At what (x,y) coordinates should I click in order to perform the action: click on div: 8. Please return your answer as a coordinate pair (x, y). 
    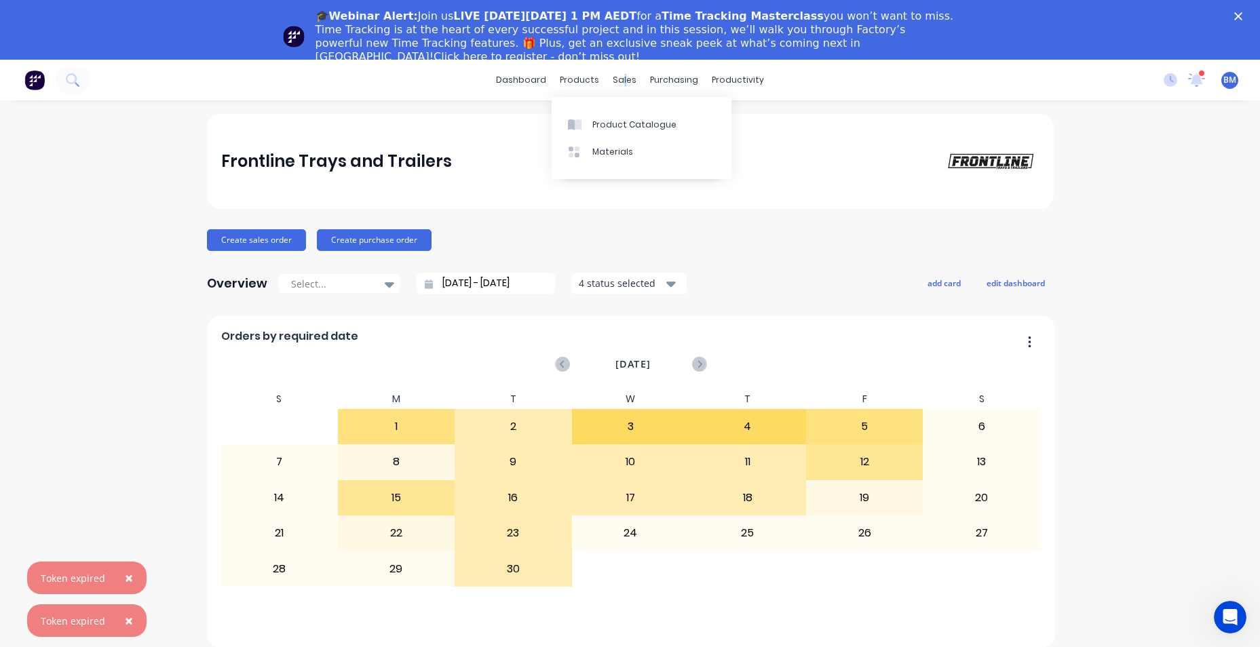
    Looking at the image, I should click on (396, 462).